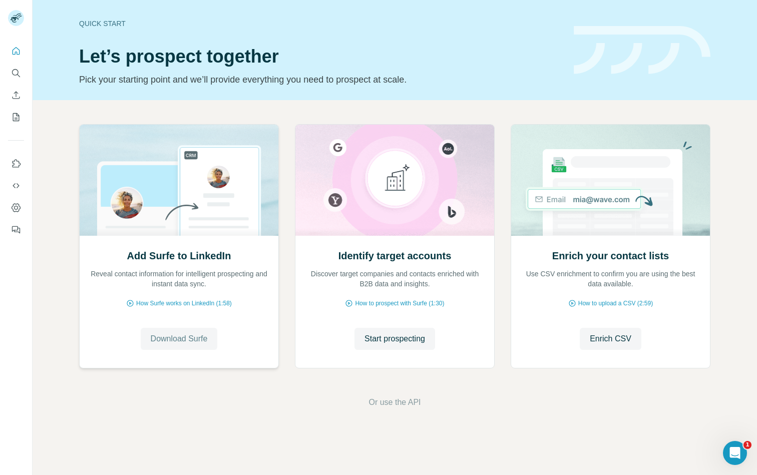 The image size is (757, 475). Describe the element at coordinates (395, 256) in the screenshot. I see `h2: Identify target accounts` at that location.